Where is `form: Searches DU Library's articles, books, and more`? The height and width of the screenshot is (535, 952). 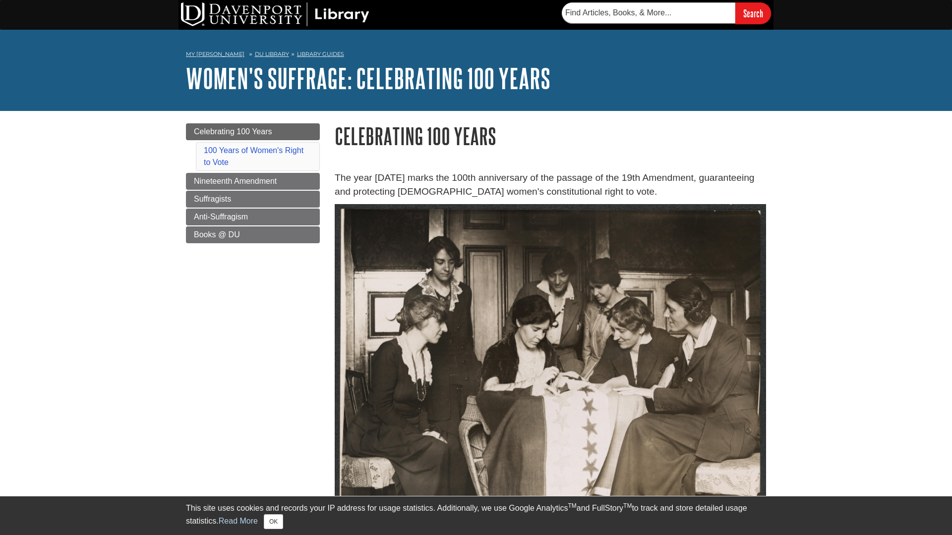
form: Searches DU Library's articles, books, and more is located at coordinates (666, 13).